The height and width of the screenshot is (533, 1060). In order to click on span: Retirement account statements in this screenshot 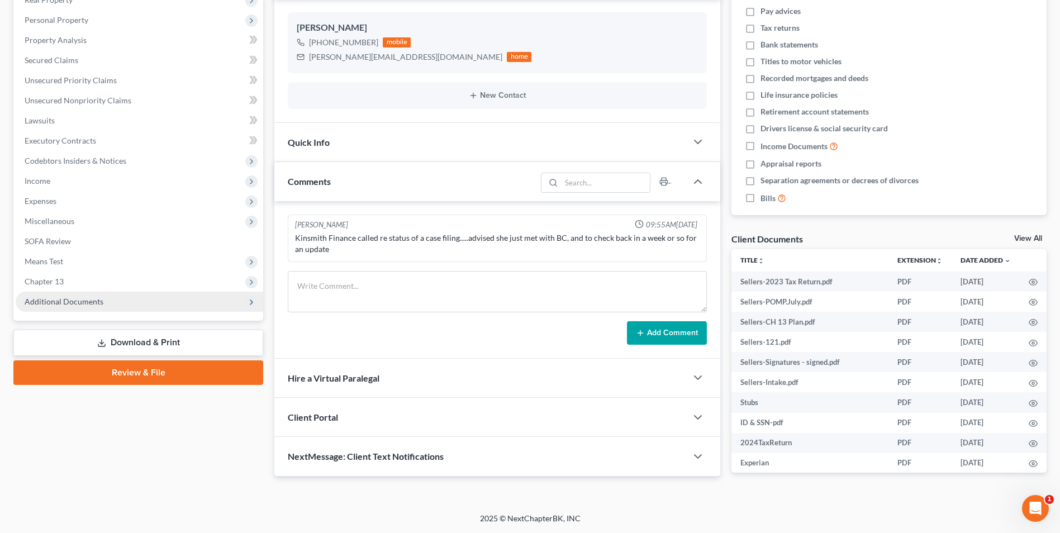, I will do `click(814, 112)`.